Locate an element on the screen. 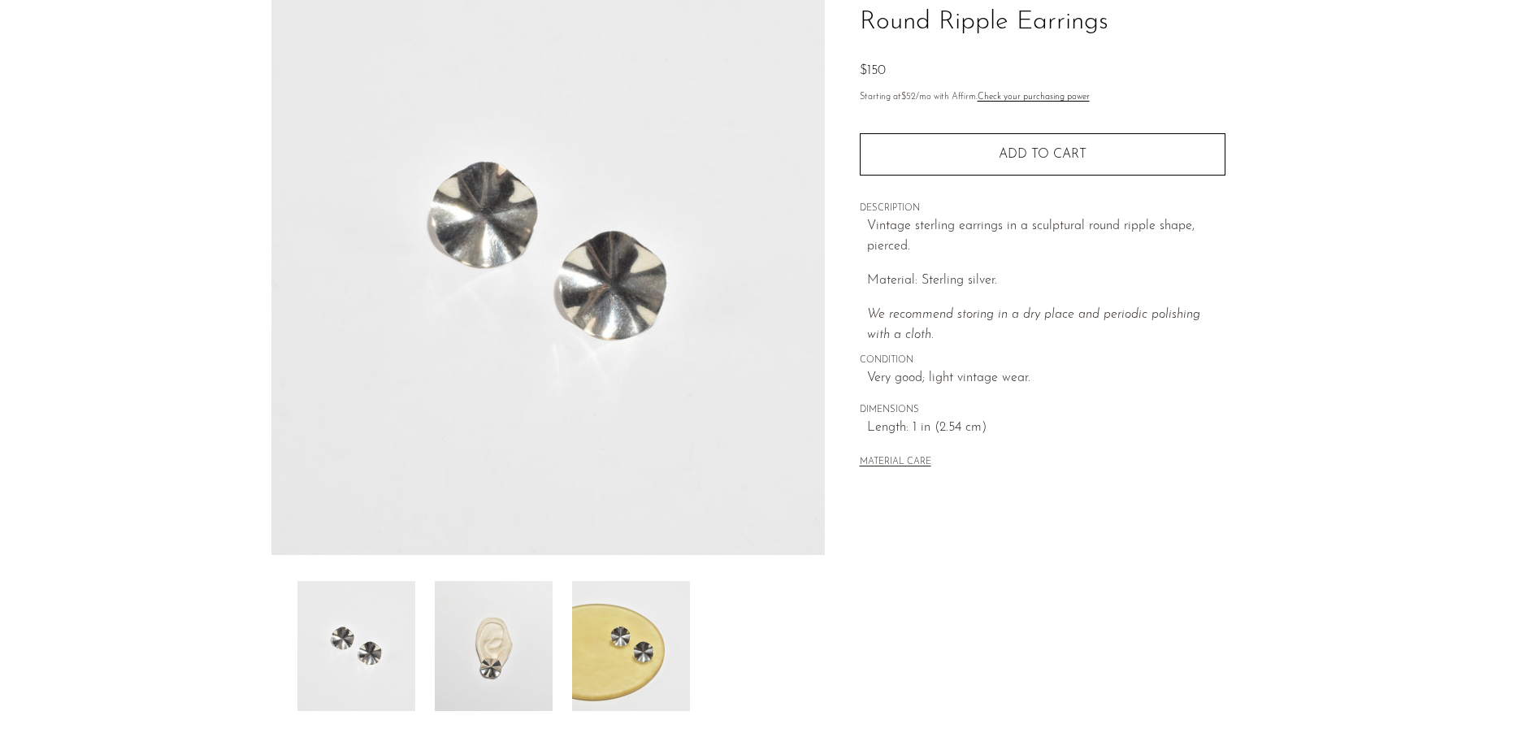  span: $150 is located at coordinates (873, 71).